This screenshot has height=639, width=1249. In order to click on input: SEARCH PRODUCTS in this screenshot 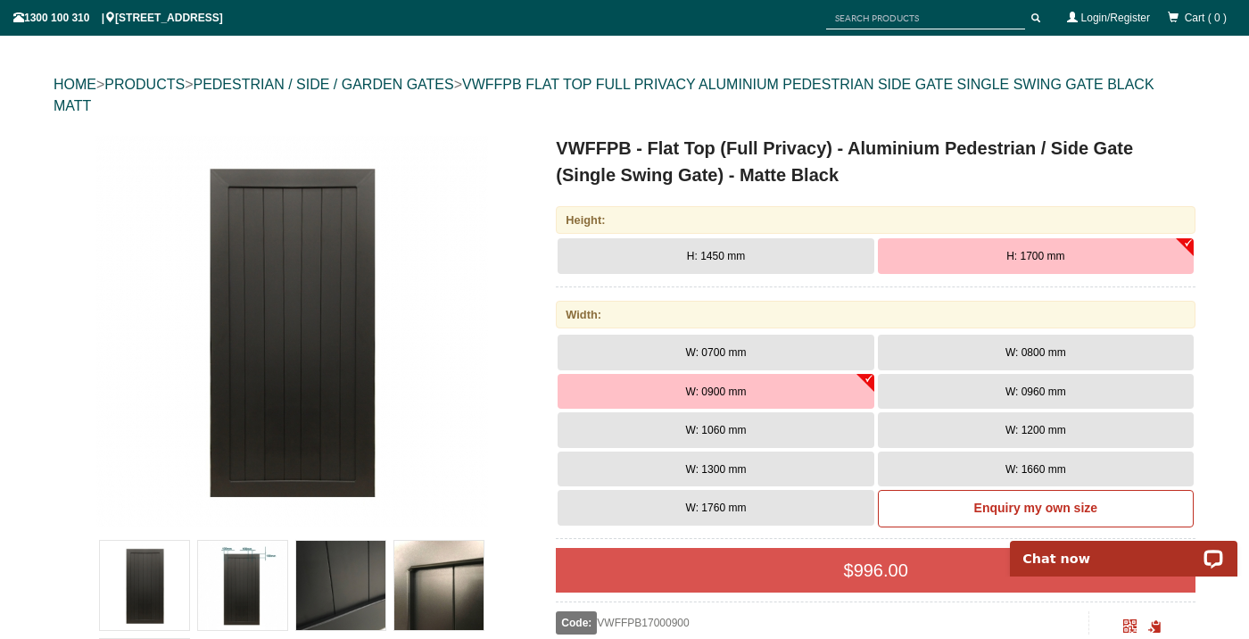, I will do `click(925, 18)`.